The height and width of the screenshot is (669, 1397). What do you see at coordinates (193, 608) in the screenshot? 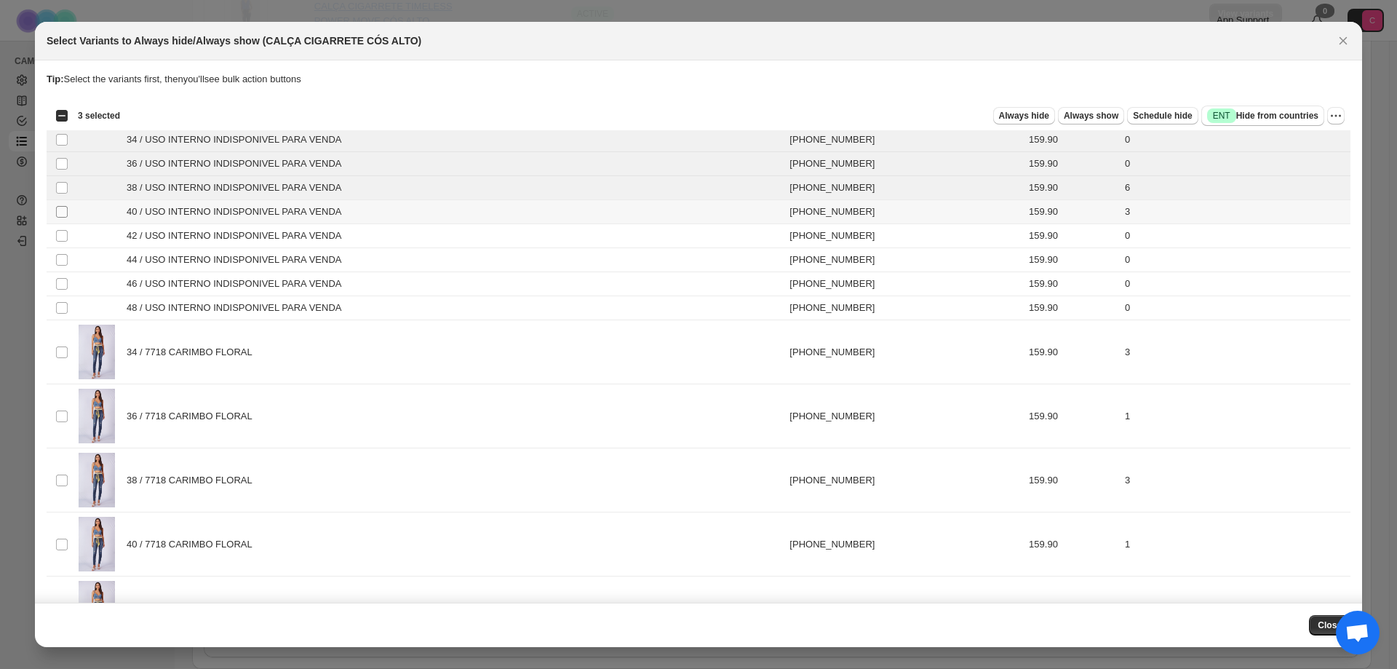
I see `span: 42 / 7718 CARIMBO FLORAL` at bounding box center [193, 608].